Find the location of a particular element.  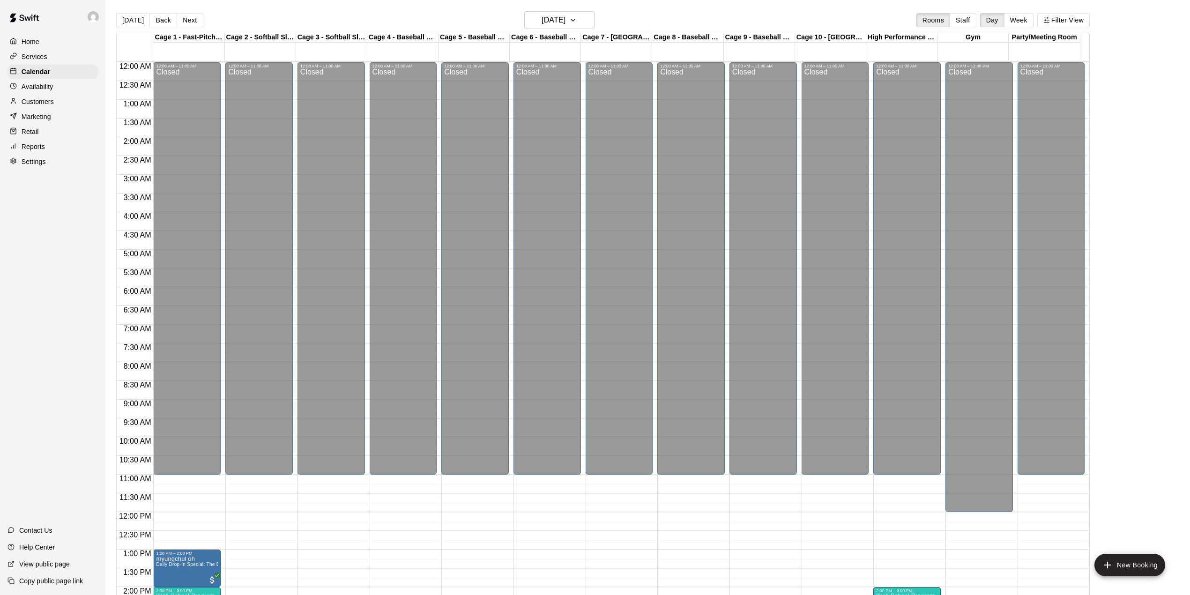

img: Joe Florio is located at coordinates (93, 17).